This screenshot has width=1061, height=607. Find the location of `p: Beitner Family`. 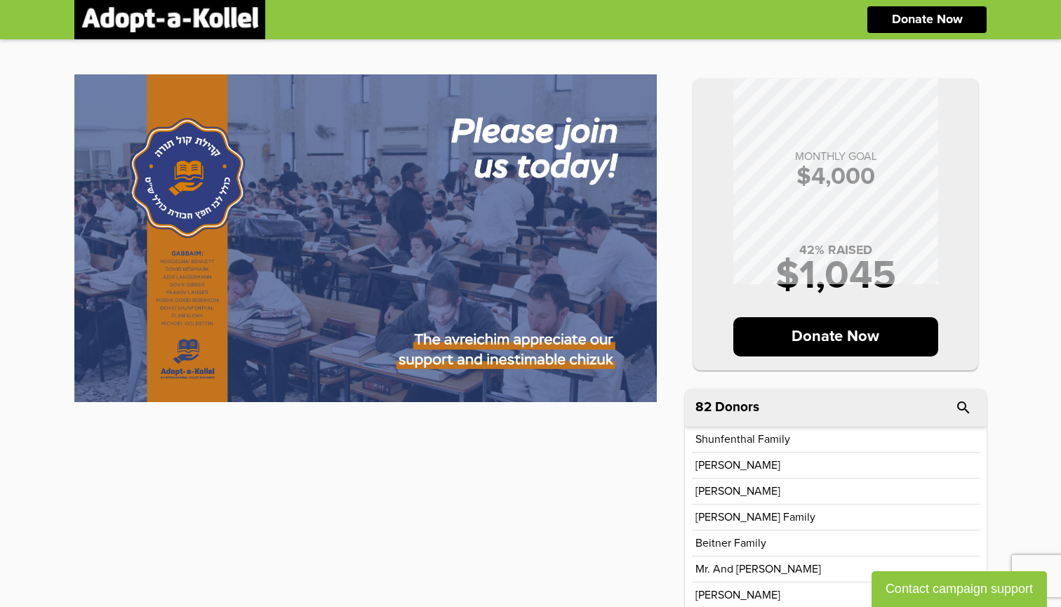

p: Beitner Family is located at coordinates (731, 543).